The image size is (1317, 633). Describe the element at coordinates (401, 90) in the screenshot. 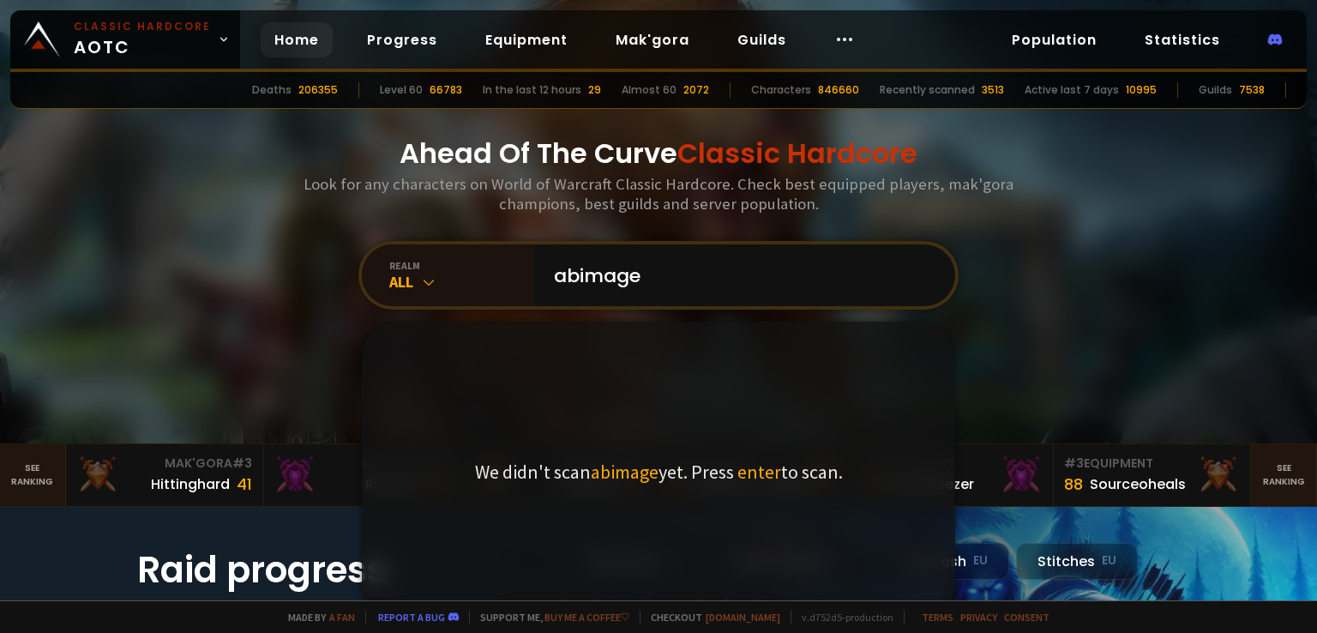

I see `div: Level 60` at that location.